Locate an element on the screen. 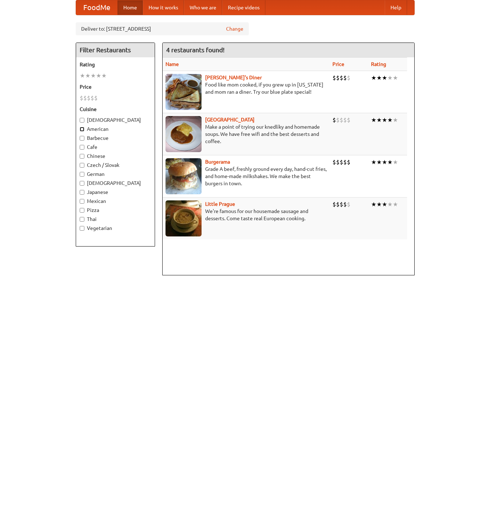 This screenshot has width=490, height=510. a: Burgerama is located at coordinates (217, 162).